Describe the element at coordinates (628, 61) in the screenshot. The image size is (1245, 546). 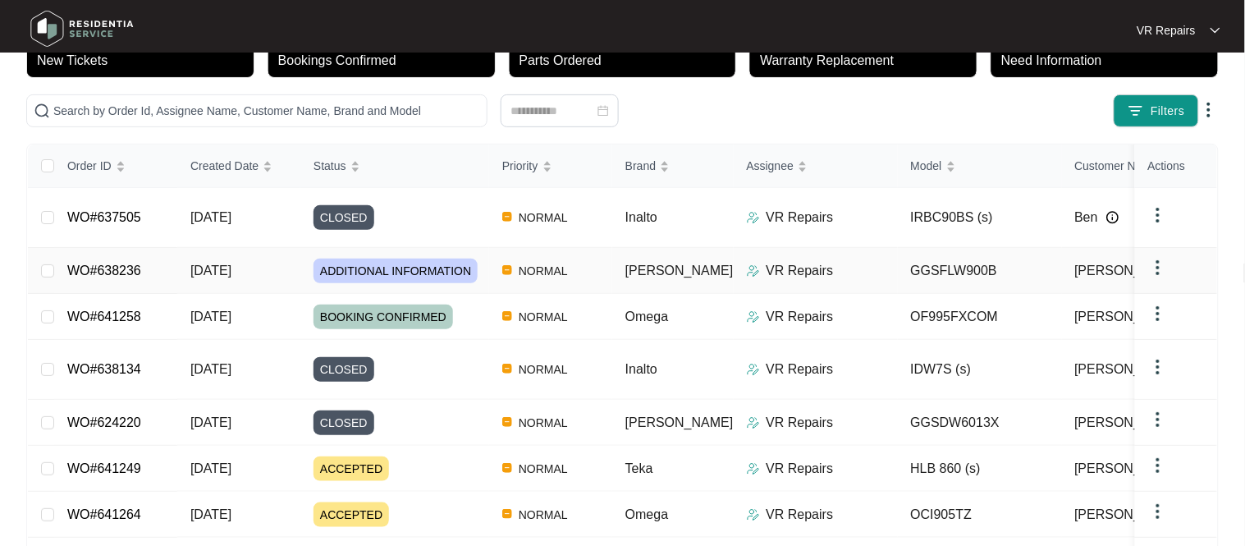
I see `p: Parts Ordered` at that location.